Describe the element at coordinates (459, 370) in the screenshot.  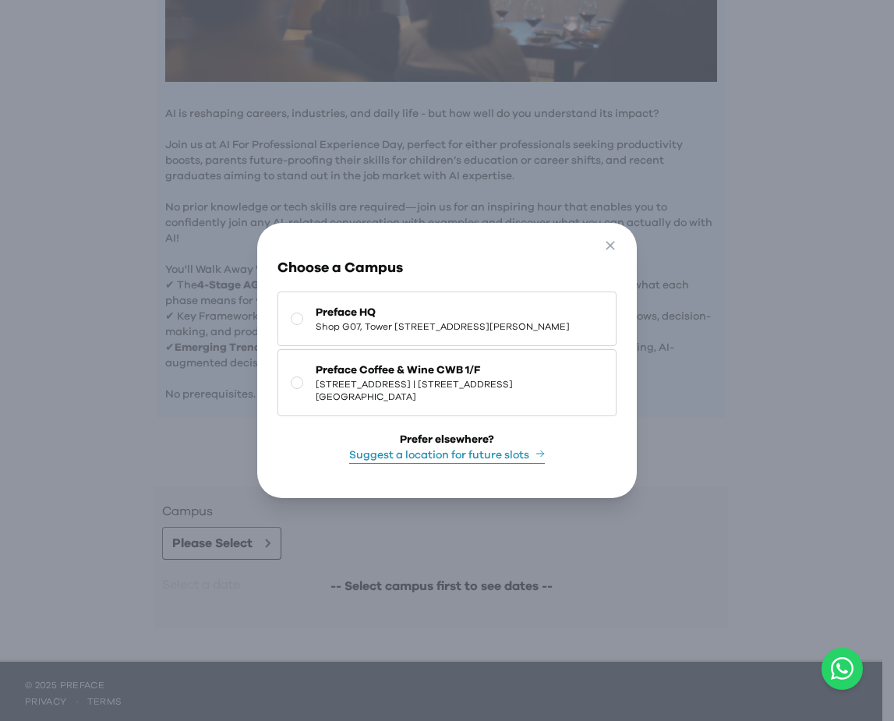
I see `span: Preface Coffee & Wine CWB 1/F` at that location.